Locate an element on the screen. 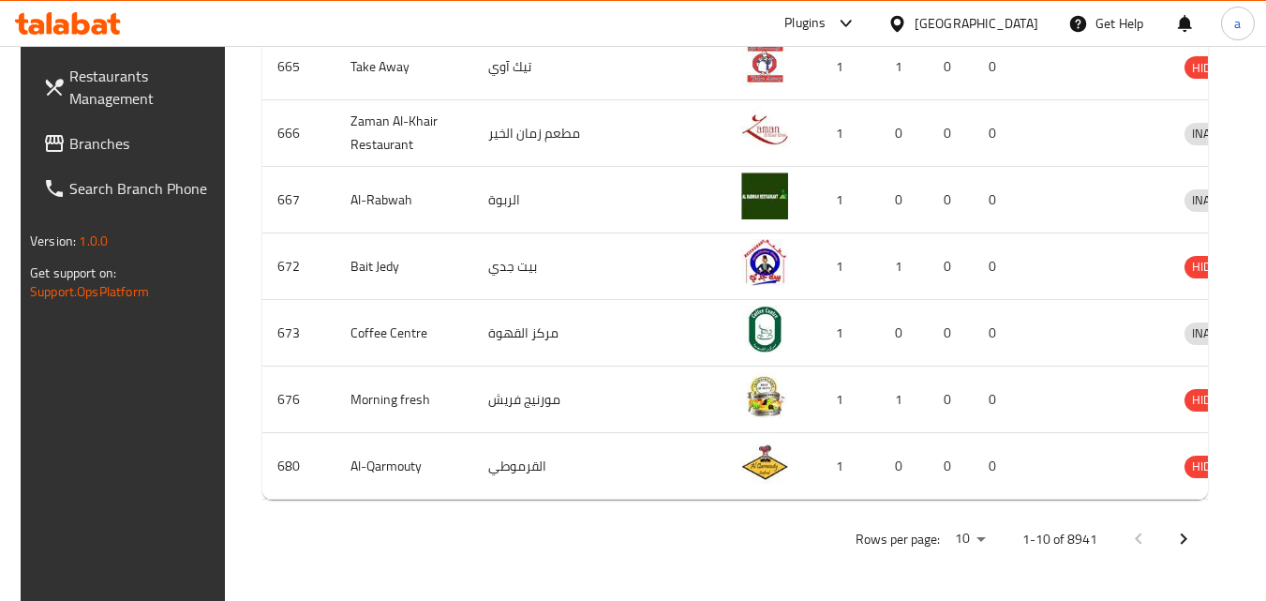  td: 666 is located at coordinates (299, 133).